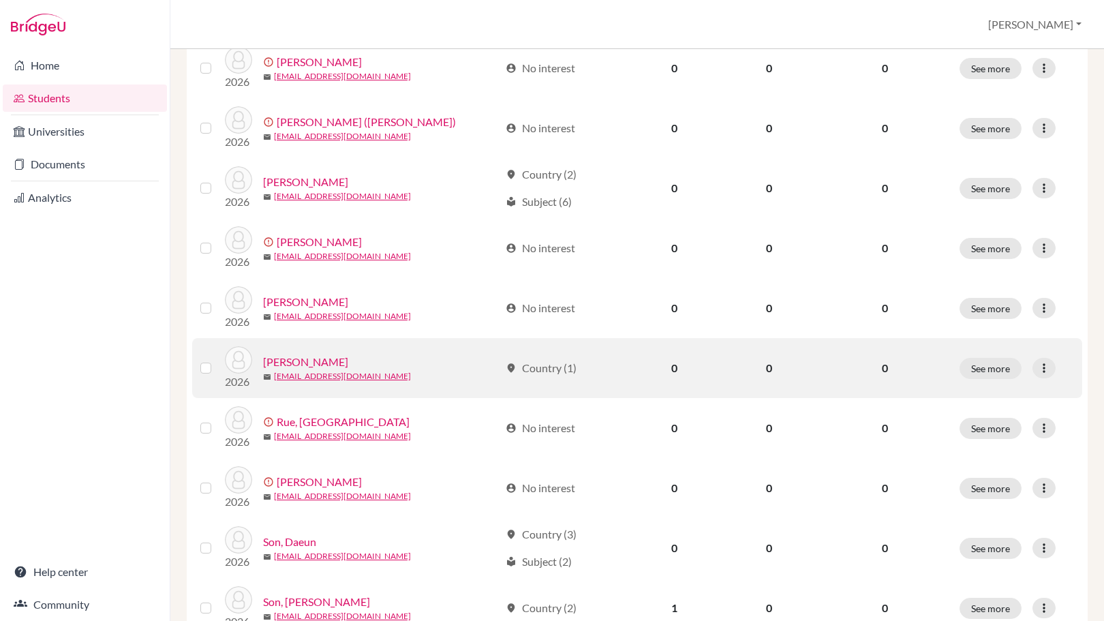 This screenshot has width=1104, height=621. Describe the element at coordinates (541, 175) in the screenshot. I see `div: Country (2)` at that location.